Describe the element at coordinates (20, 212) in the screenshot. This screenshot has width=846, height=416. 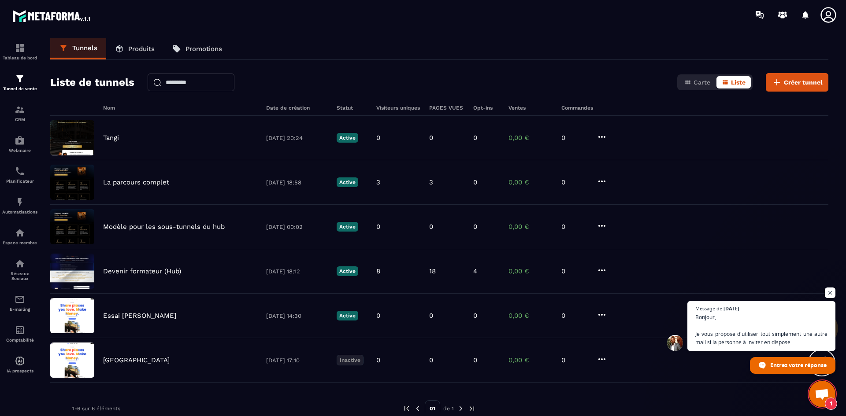
I see `p: Automatisations` at that location.